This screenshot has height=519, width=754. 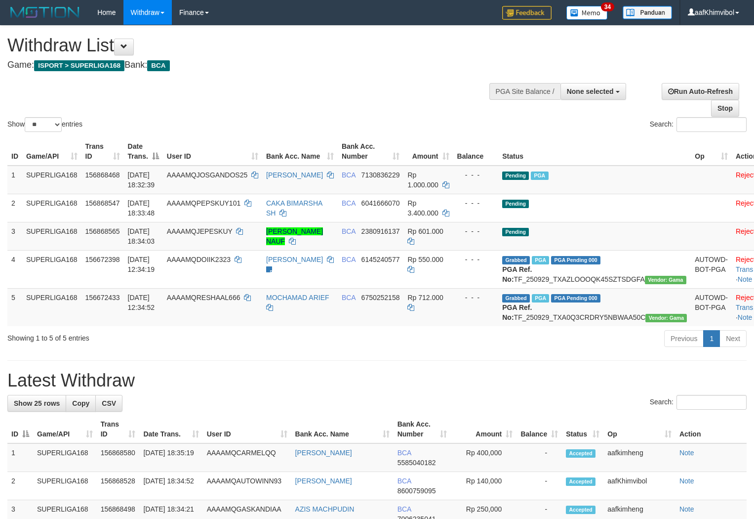 What do you see at coordinates (15, 236) in the screenshot?
I see `td: 3` at bounding box center [15, 236].